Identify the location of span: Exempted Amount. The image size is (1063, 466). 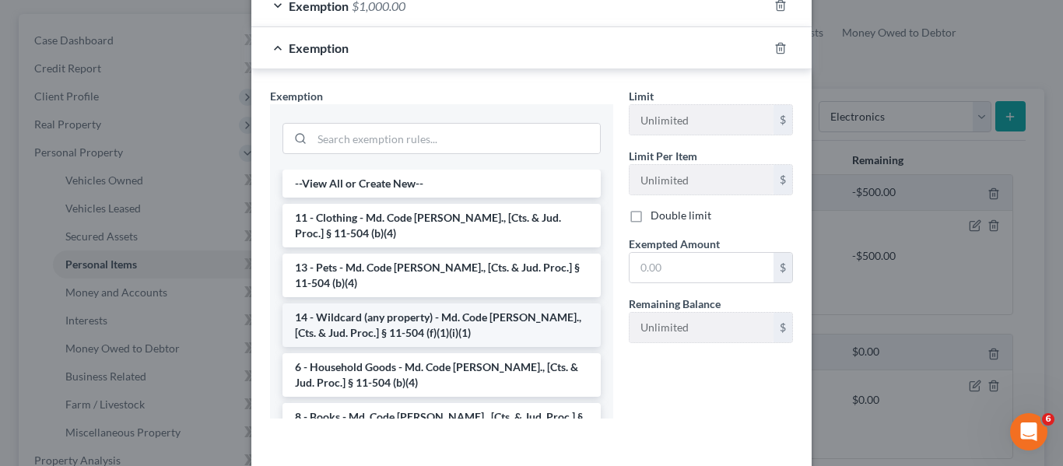
(674, 244).